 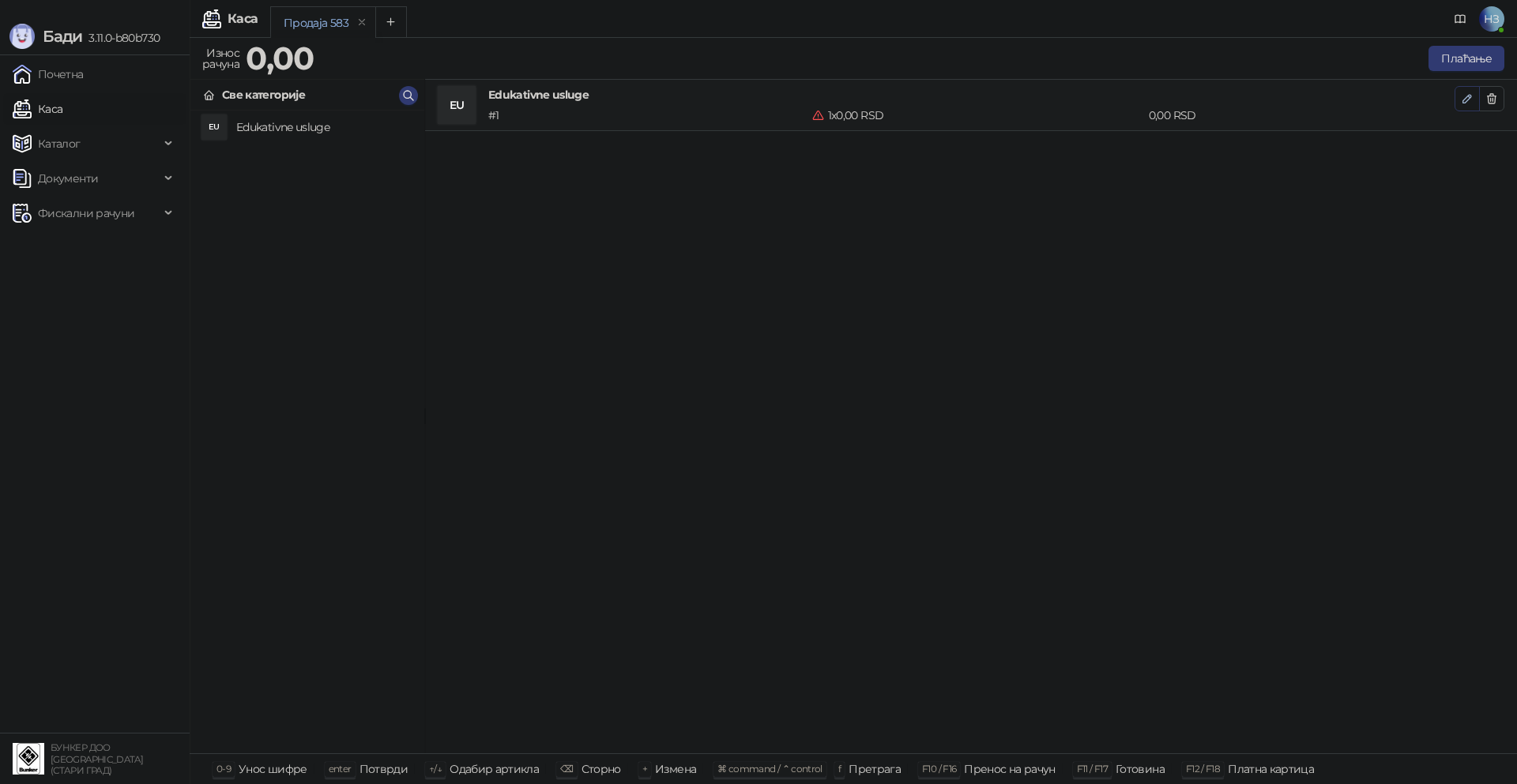 What do you see at coordinates (1009, 769) in the screenshot?
I see `div: Пренос на рачун` at bounding box center [1009, 769].